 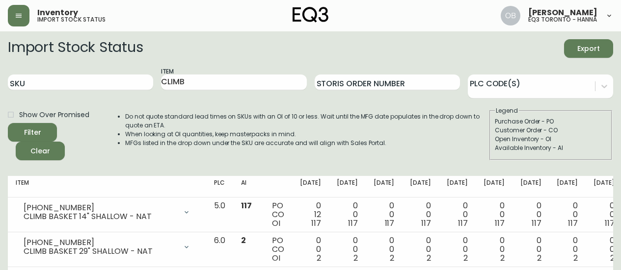 What do you see at coordinates (310, 215) in the screenshot?
I see `div: 0 12` at bounding box center [310, 215].